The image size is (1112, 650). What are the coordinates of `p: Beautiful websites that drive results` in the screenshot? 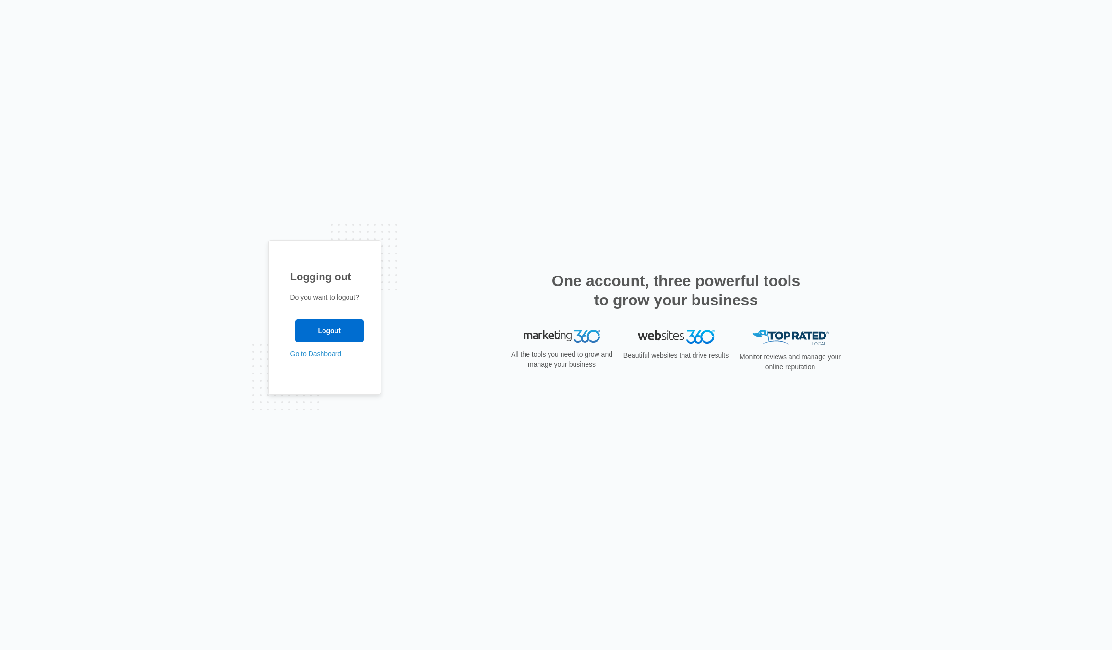 It's located at (676, 355).